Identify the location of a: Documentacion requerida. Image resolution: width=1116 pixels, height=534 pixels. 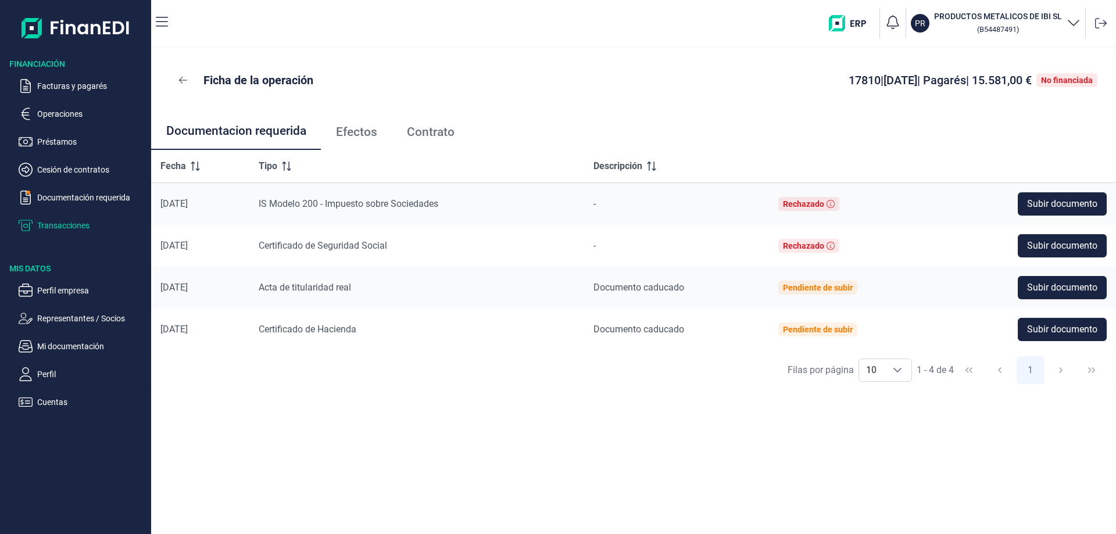
(236, 132).